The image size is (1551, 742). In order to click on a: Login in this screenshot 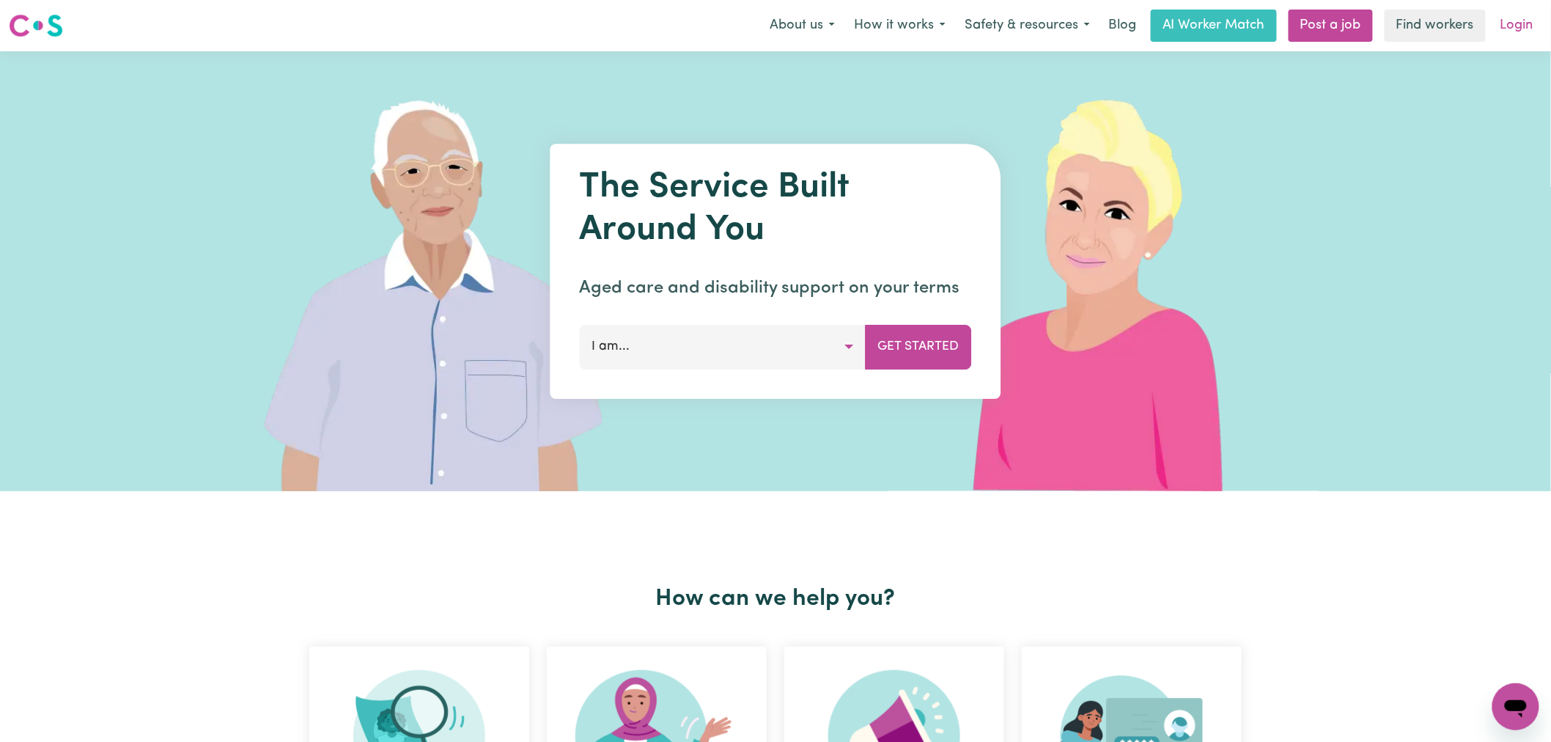, I will do `click(1517, 26)`.